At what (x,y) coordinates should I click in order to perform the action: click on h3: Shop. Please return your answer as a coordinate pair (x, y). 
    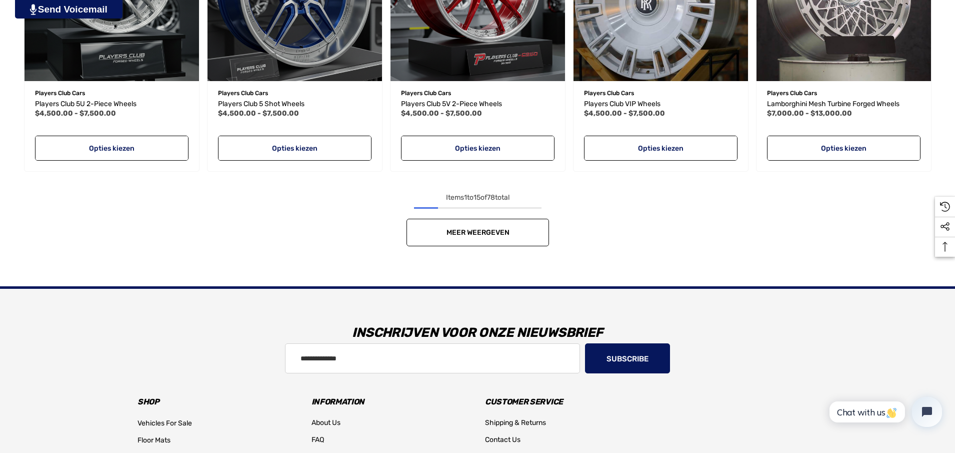
    Looking at the image, I should click on (217, 402).